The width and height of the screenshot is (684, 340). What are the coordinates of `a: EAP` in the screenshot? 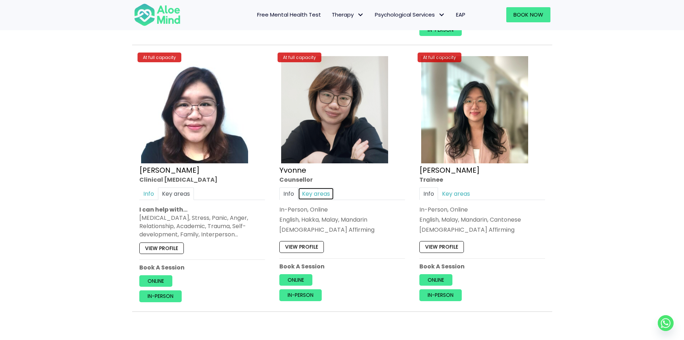 It's located at (461, 15).